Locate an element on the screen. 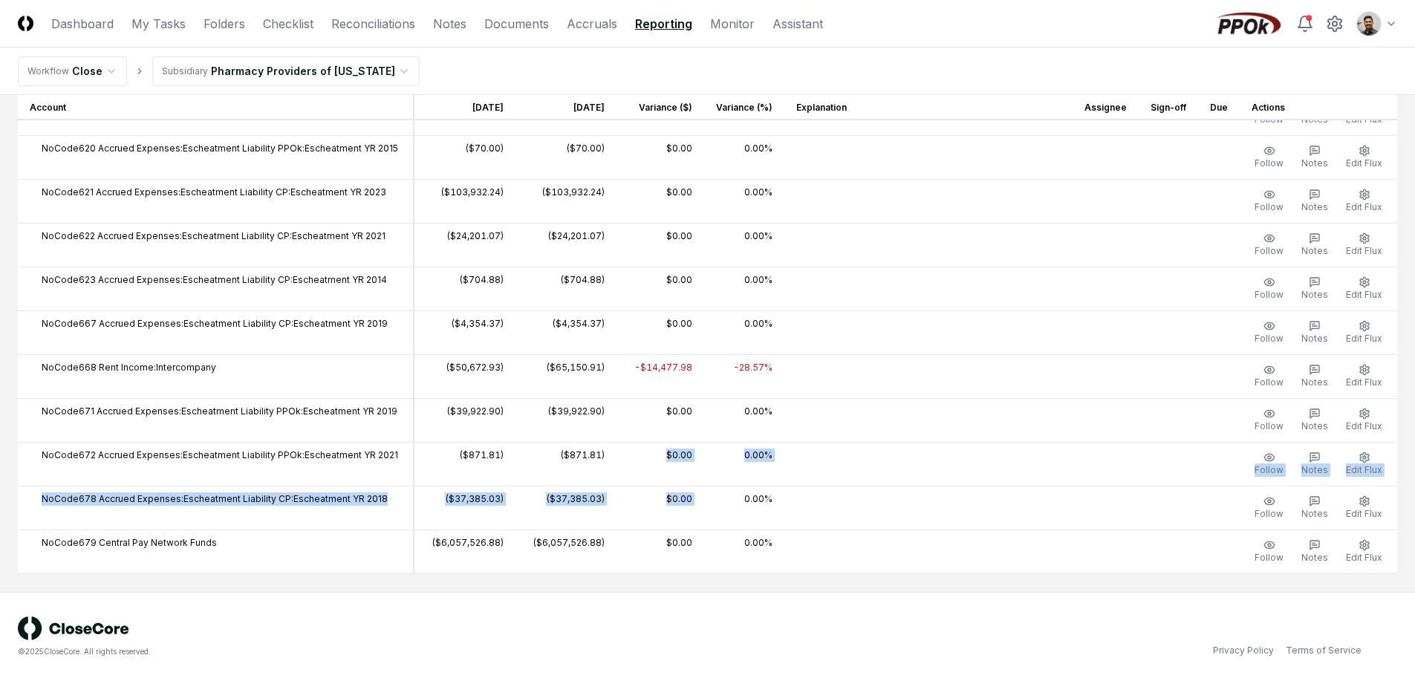  th: Variance (%) is located at coordinates (744, 107).